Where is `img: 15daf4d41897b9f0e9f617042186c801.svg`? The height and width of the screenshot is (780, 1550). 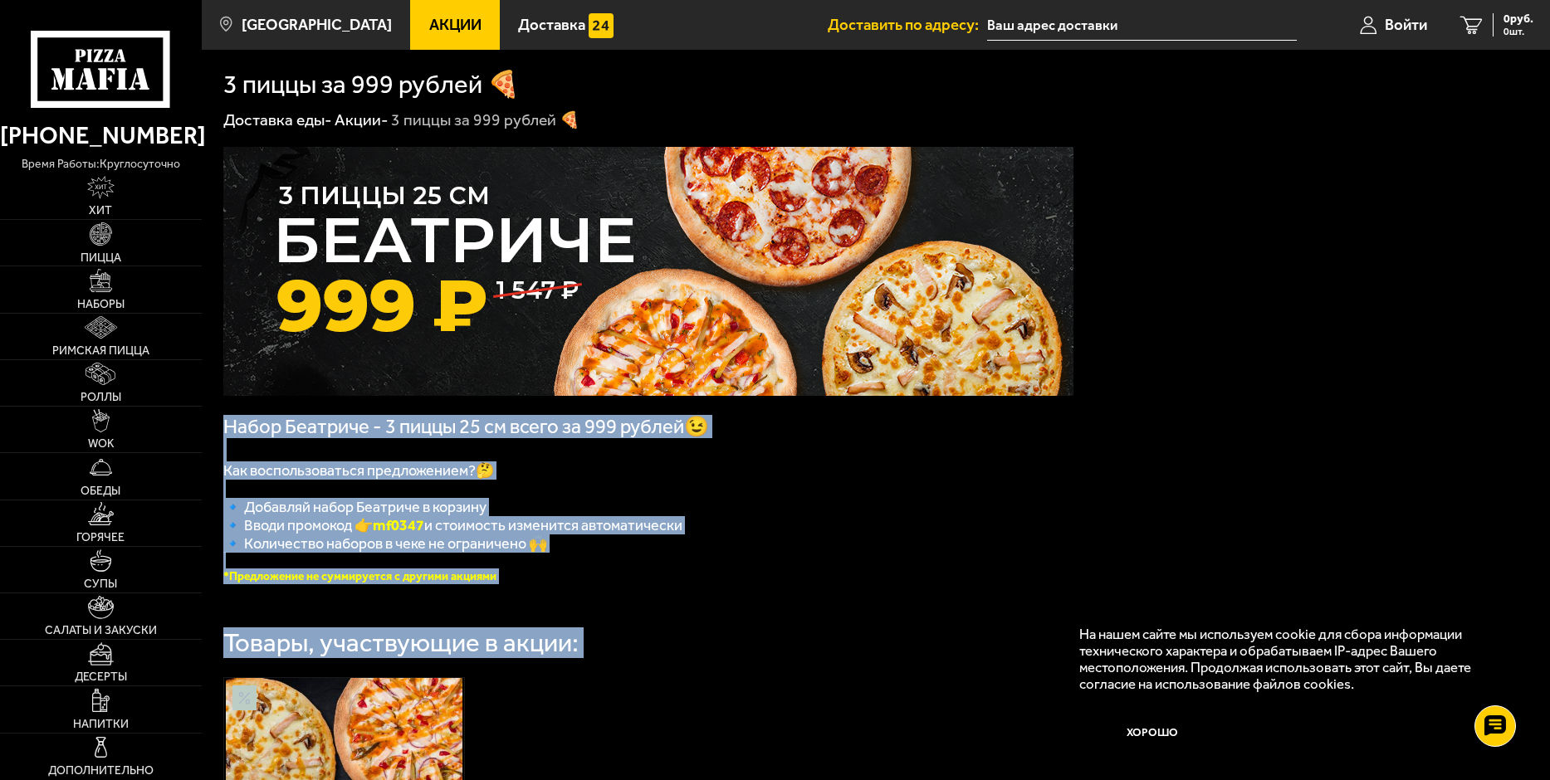 img: 15daf4d41897b9f0e9f617042186c801.svg is located at coordinates (600, 25).